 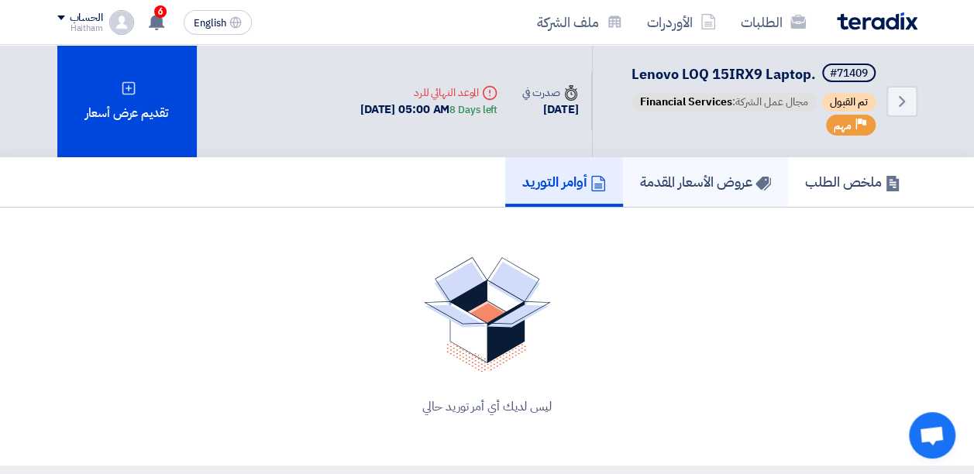 I want to click on a: الأوردرات, so click(x=681, y=22).